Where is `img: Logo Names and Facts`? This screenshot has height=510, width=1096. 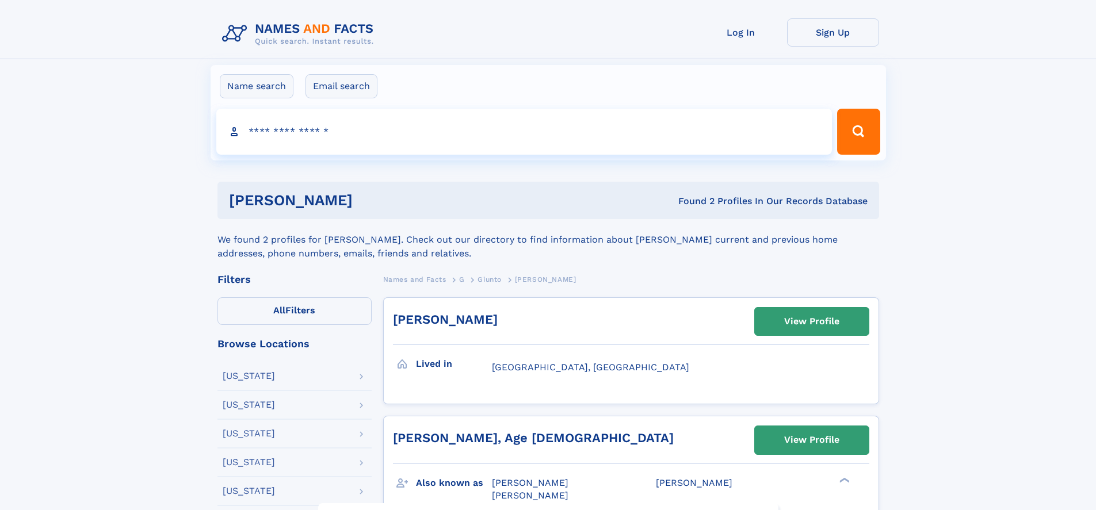 img: Logo Names and Facts is located at coordinates (300, 34).